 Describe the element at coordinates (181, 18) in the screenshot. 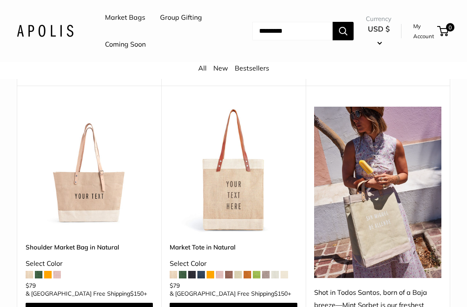

I see `a: Group Gifting` at that location.